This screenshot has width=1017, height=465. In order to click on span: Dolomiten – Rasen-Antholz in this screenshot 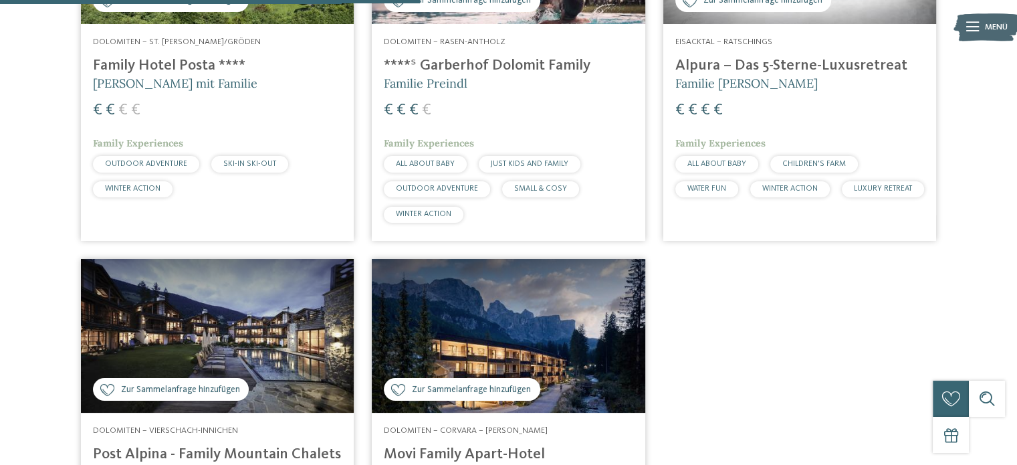, I will do `click(445, 41)`.